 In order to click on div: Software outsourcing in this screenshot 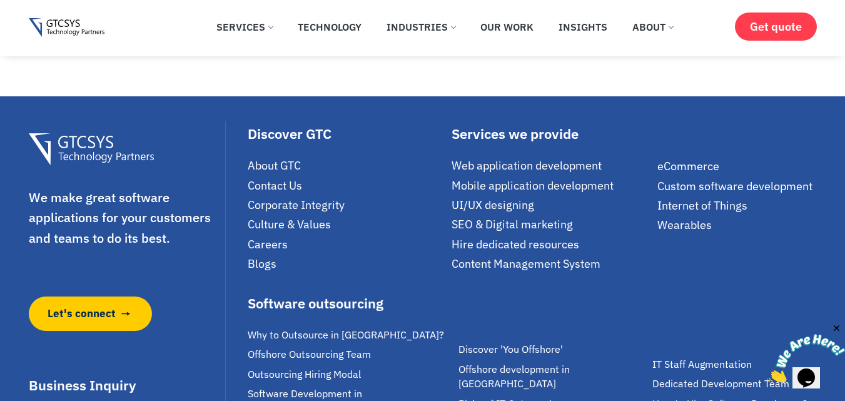, I will do `click(350, 303)`.